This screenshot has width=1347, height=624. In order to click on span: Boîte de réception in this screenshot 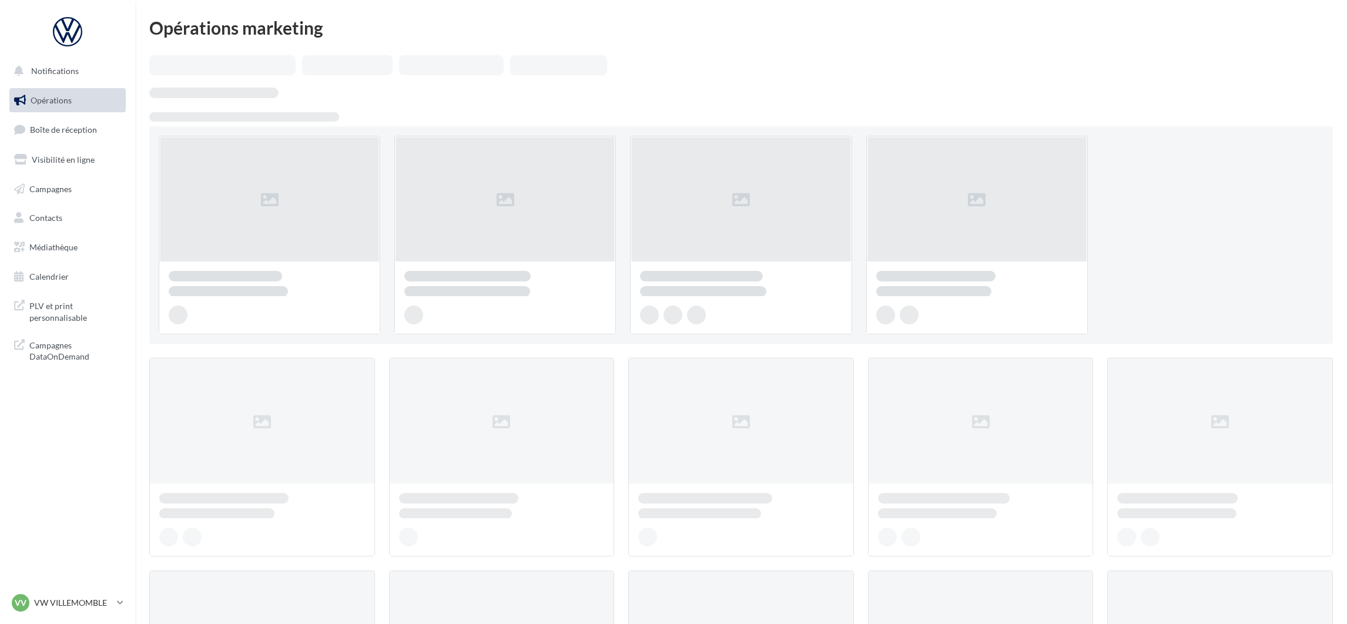, I will do `click(63, 129)`.